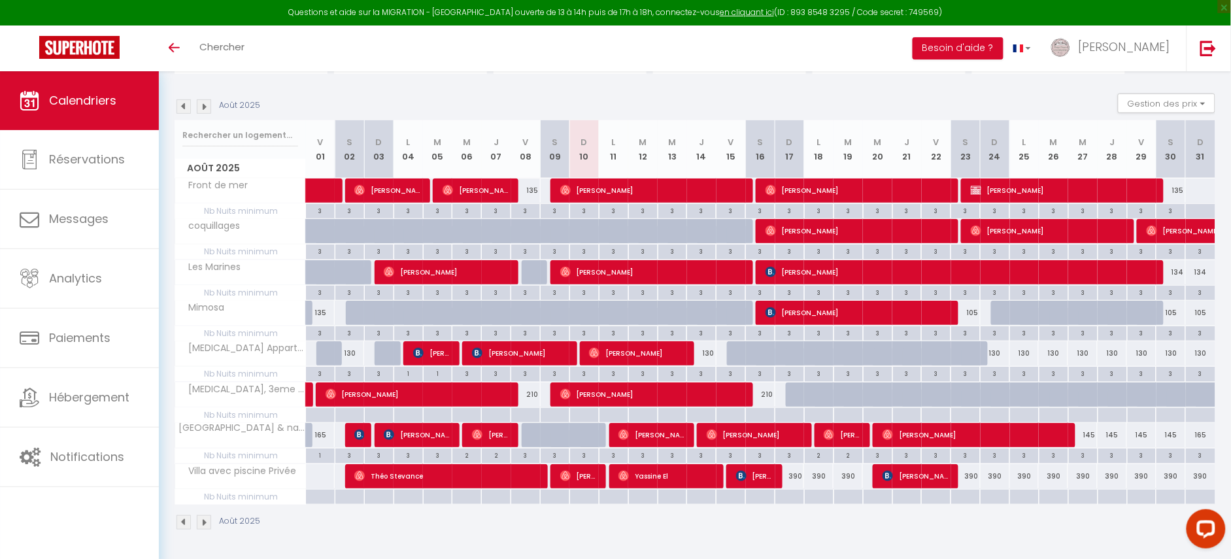 The image size is (1231, 559). Describe the element at coordinates (747, 12) in the screenshot. I see `a: en cliquant ici` at that location.